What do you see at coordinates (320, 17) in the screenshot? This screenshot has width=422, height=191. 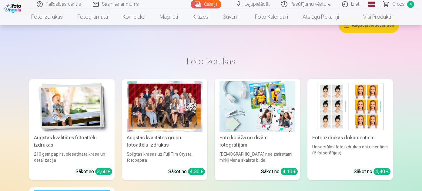 I see `a: Atslēgu piekariņi` at bounding box center [320, 17].